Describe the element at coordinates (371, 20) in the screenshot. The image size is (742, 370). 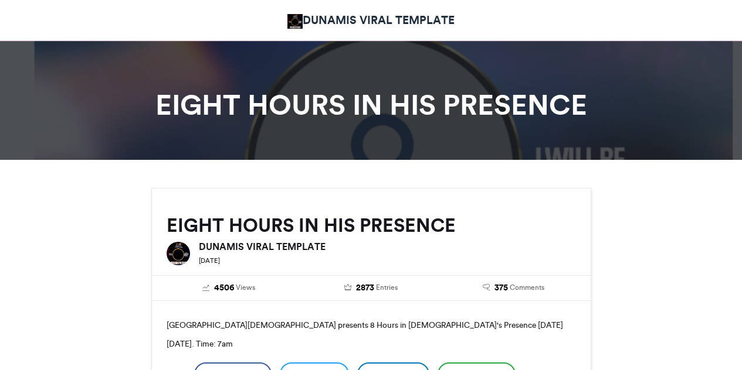
I see `a: DUNAMIS VIRAL TEMPLATE` at that location.